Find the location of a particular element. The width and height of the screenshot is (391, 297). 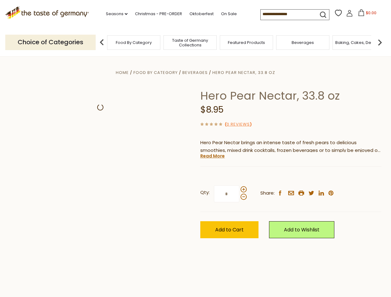

img: previous arrow is located at coordinates (102, 42).